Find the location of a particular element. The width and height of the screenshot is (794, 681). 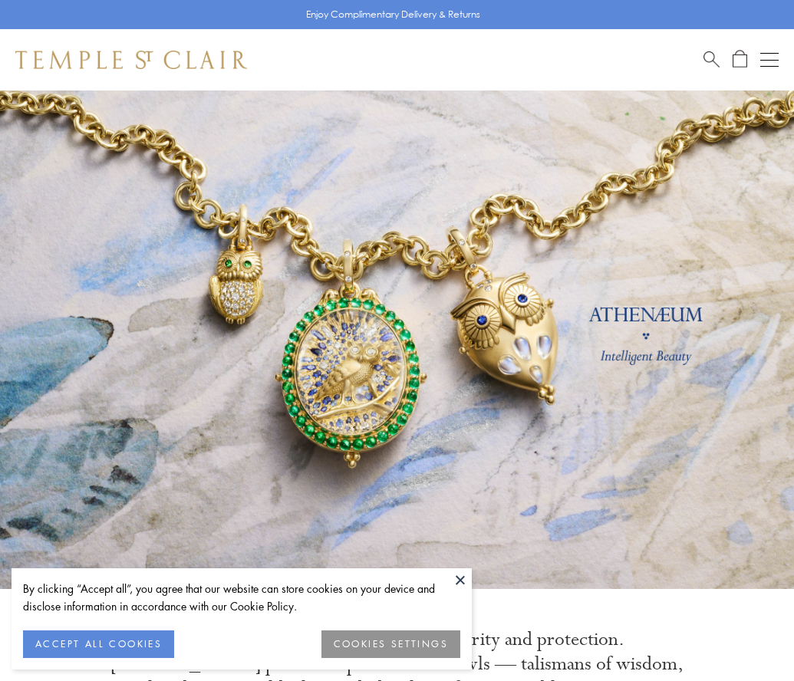

a: Search is located at coordinates (711, 59).